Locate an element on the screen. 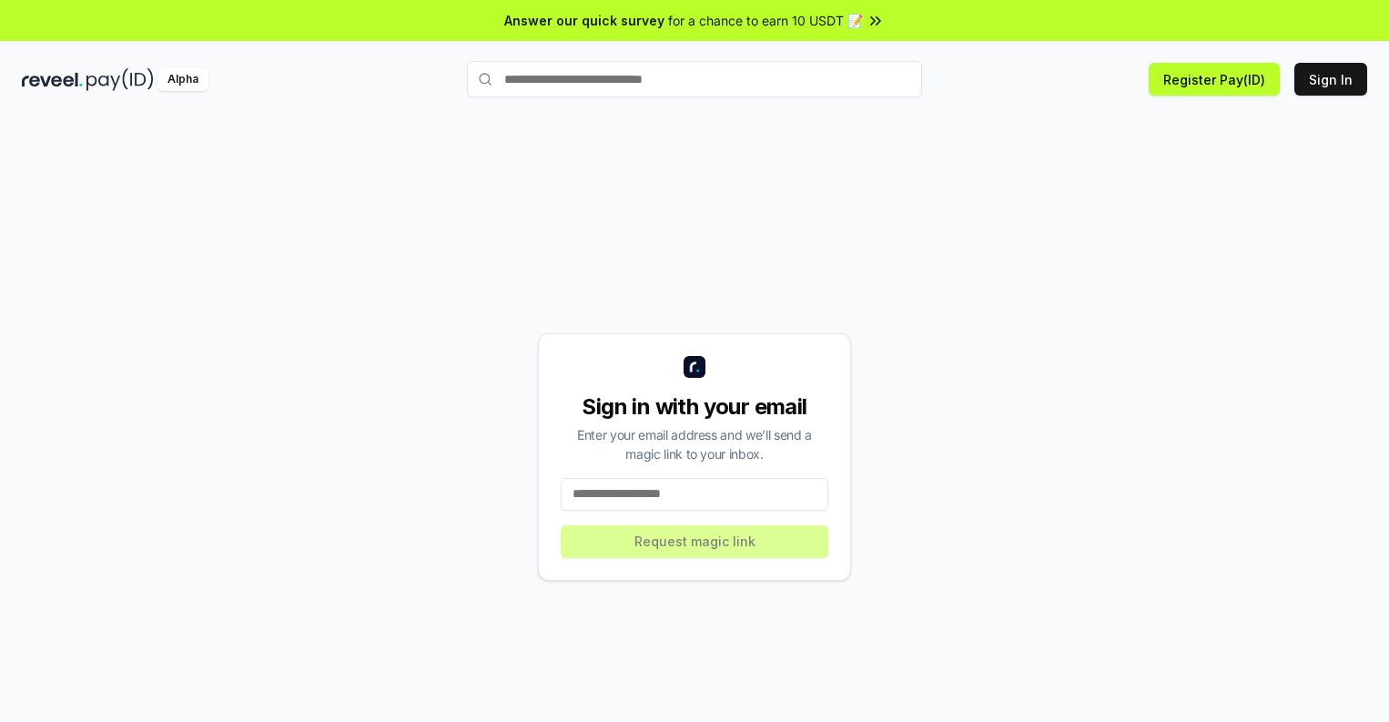  span: Answer our quick survey is located at coordinates (584, 20).